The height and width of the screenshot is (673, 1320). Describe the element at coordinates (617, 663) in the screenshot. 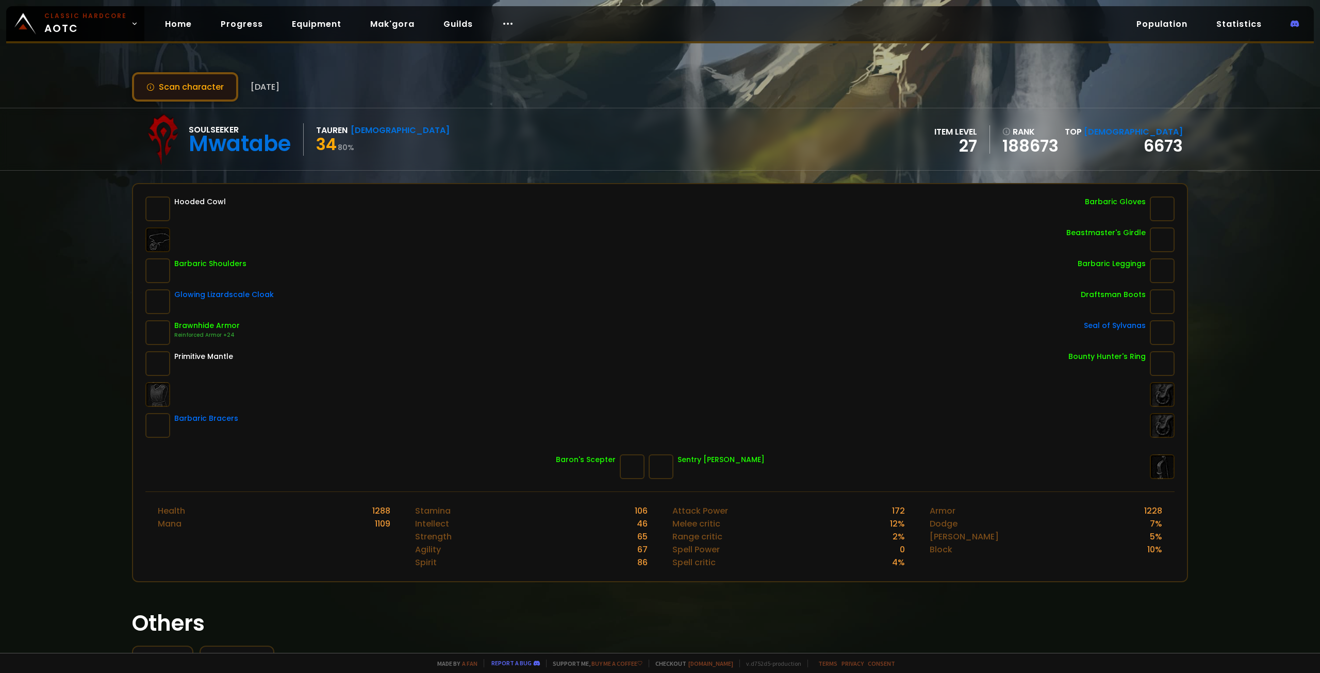

I see `a: Buy me a coffee` at that location.